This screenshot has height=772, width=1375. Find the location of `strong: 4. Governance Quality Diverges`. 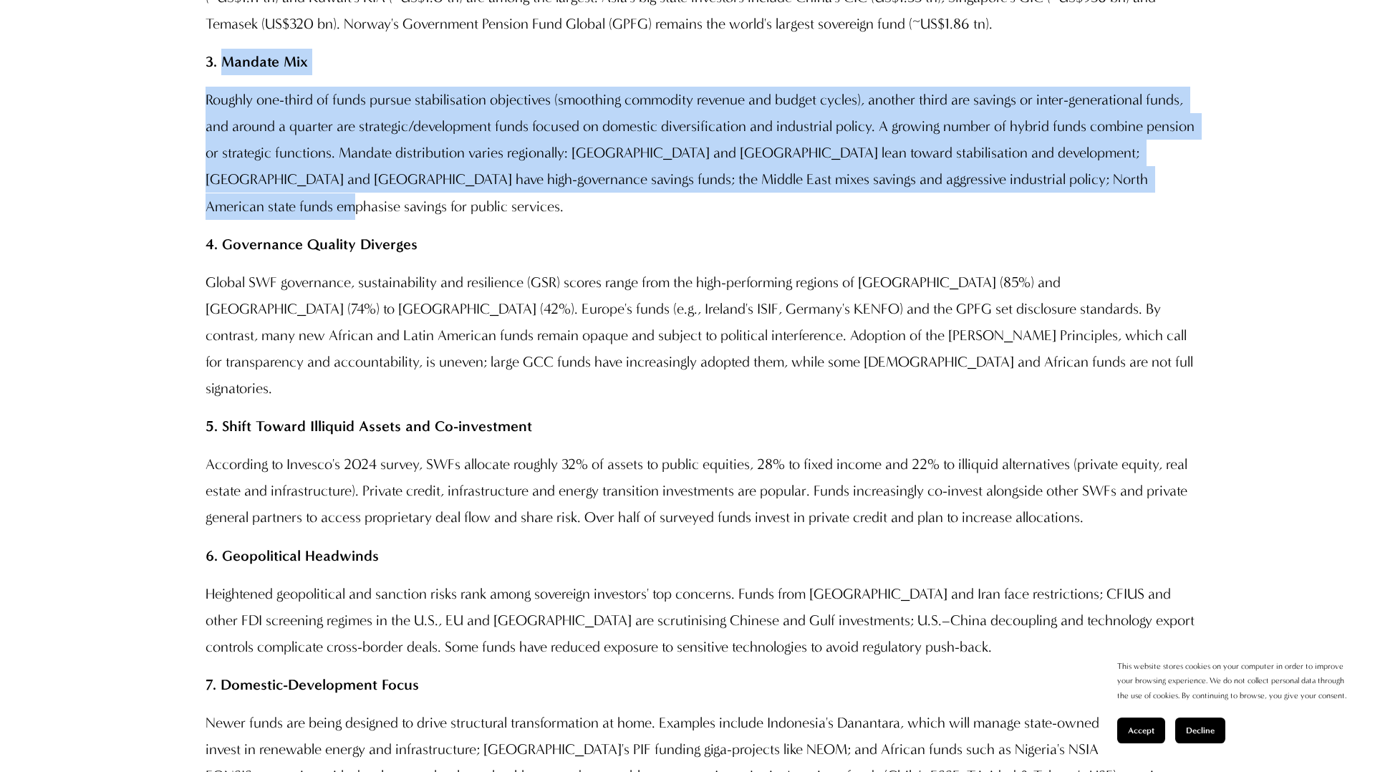

strong: 4. Governance Quality Diverges is located at coordinates (311, 244).